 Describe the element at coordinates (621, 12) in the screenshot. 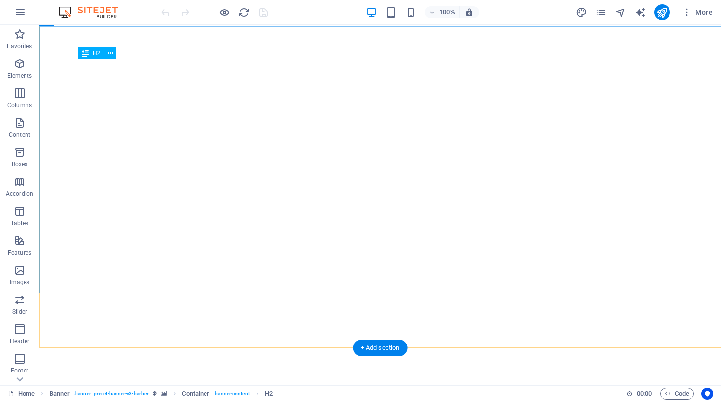

I see `i: Navigator` at that location.